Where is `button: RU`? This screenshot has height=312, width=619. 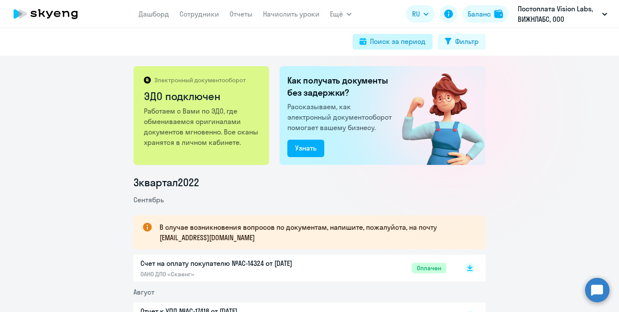 button: RU is located at coordinates (420, 14).